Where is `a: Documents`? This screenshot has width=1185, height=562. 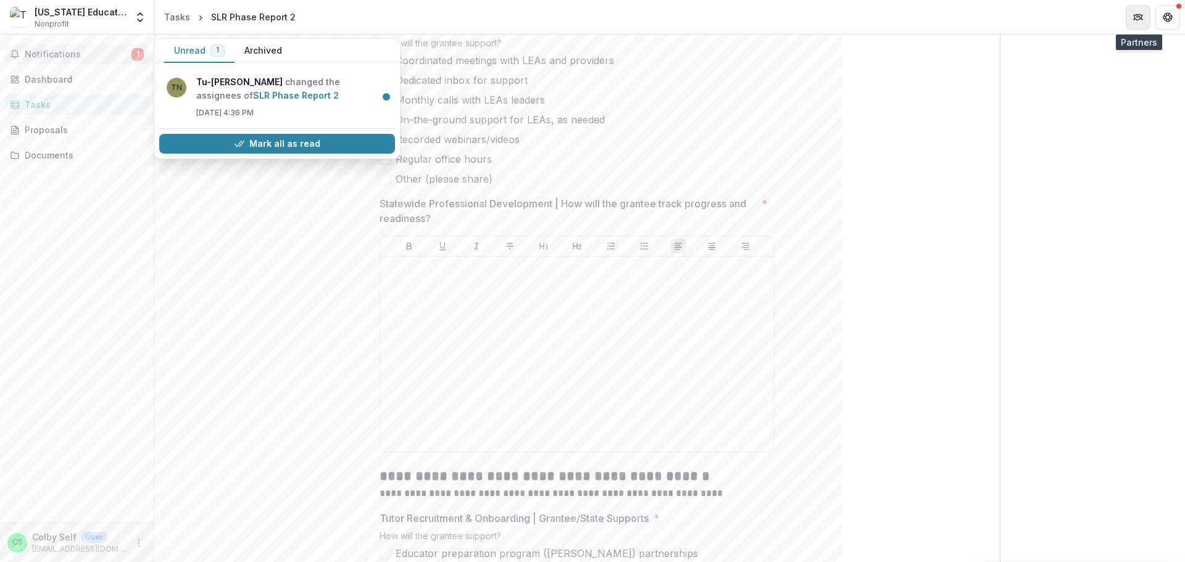
a: Documents is located at coordinates (77, 155).